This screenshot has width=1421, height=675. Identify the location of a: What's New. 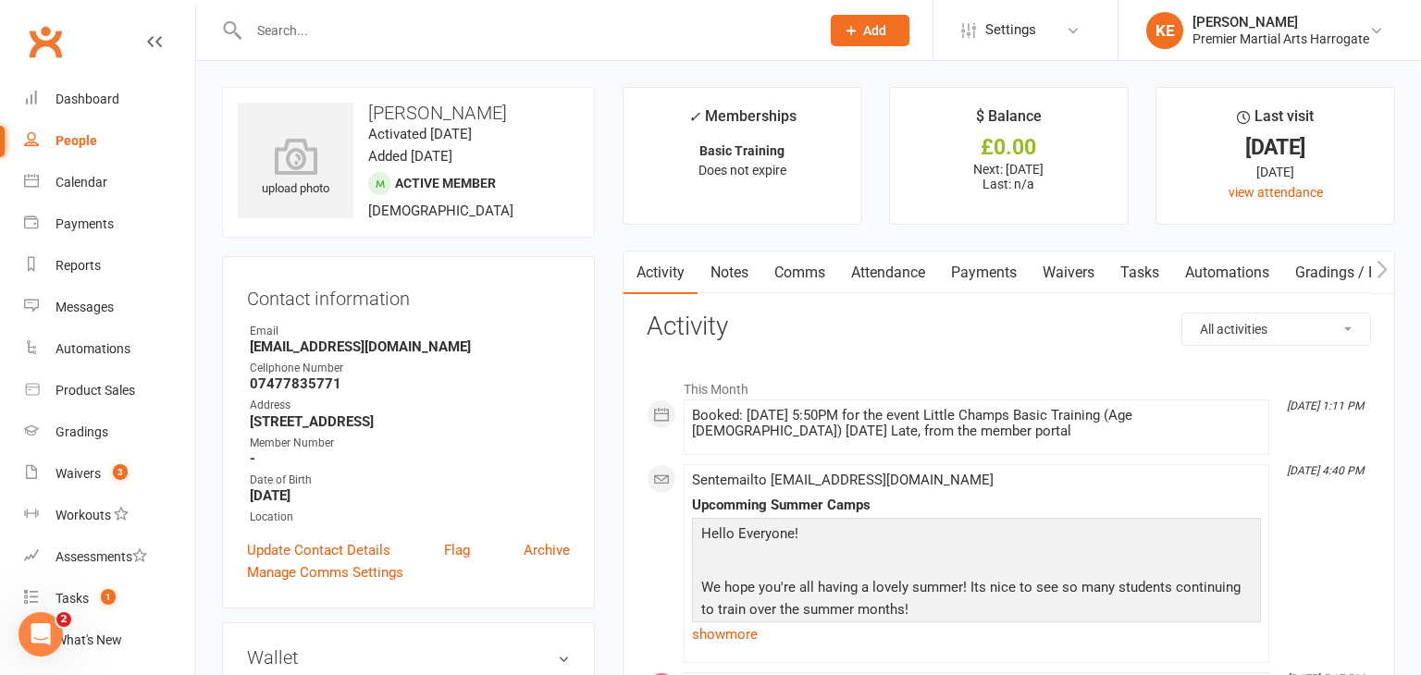
(109, 640).